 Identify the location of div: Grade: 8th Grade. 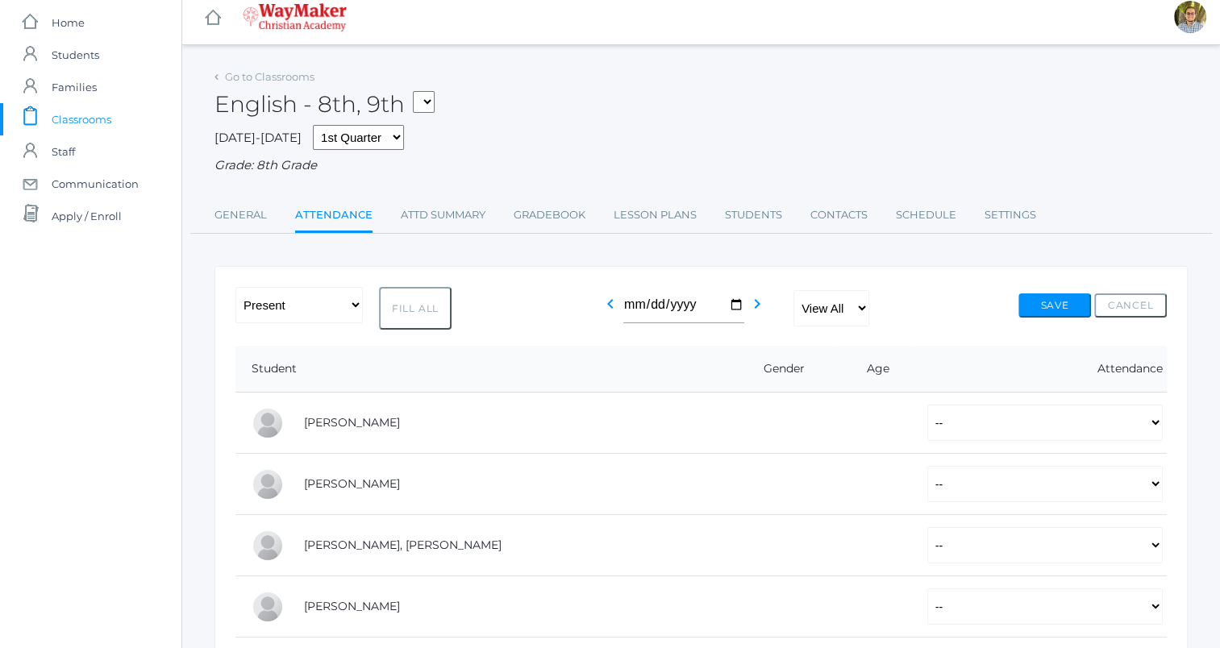
(701, 165).